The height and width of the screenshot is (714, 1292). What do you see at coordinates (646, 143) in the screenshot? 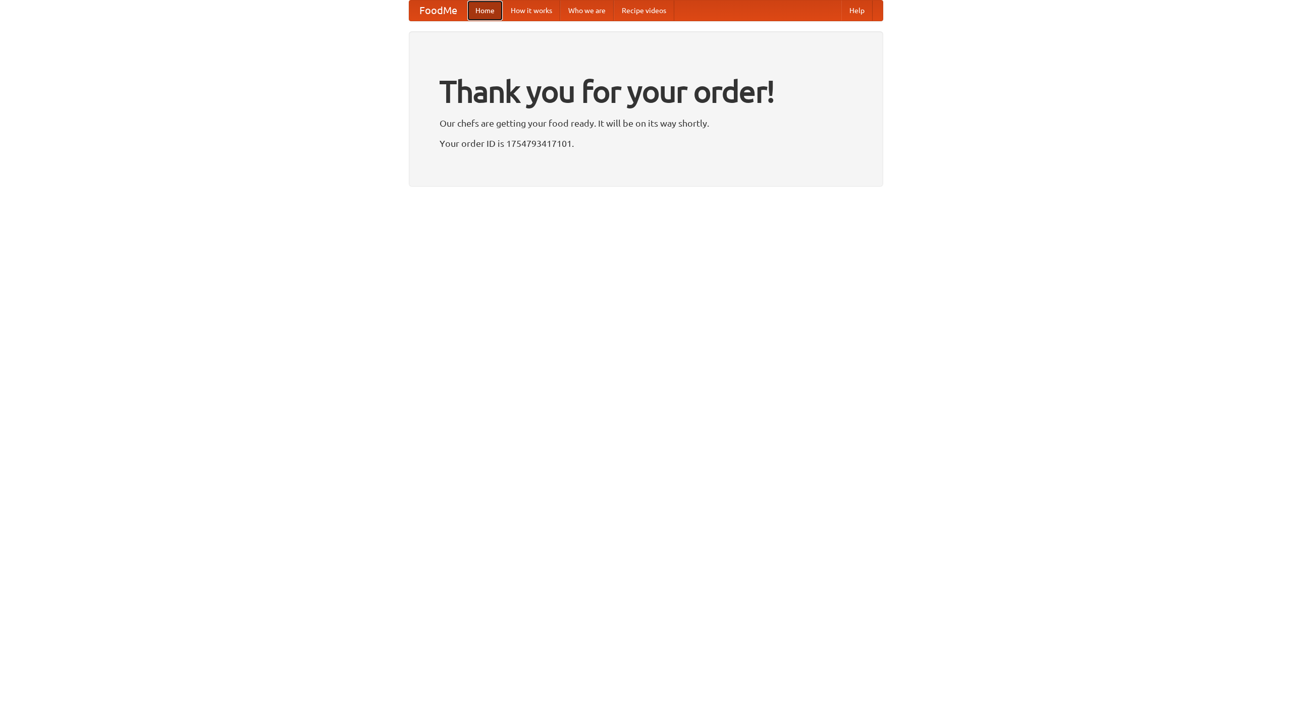
I see `p: Your order ID is 1754793417101.` at bounding box center [646, 143].